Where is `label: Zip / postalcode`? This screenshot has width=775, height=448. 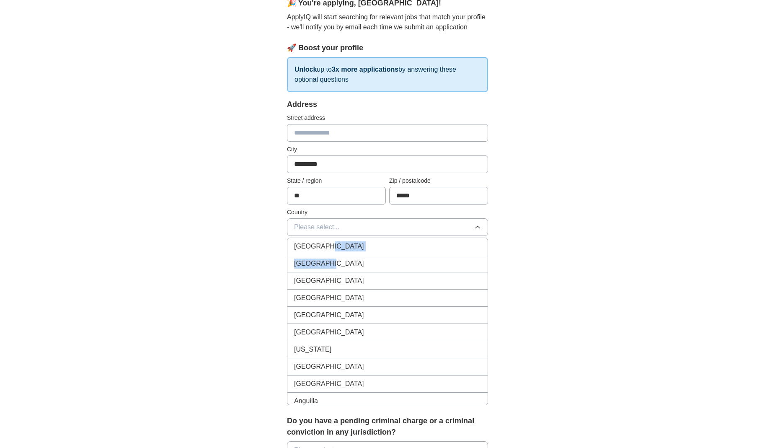 label: Zip / postalcode is located at coordinates (439, 181).